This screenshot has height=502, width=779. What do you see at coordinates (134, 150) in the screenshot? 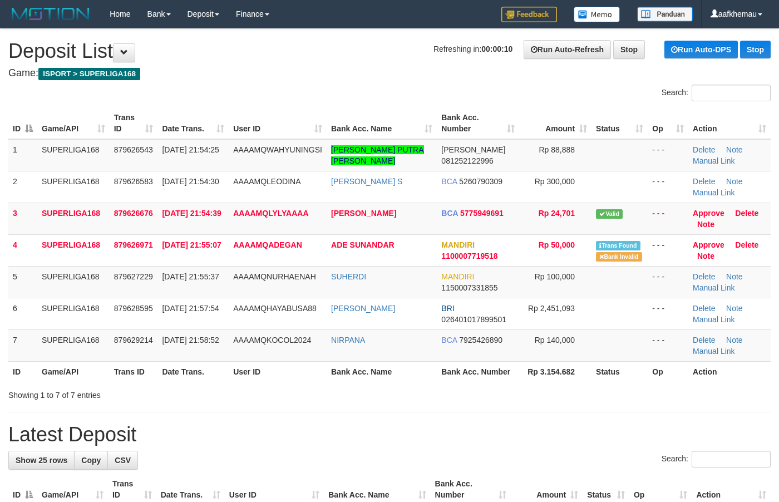
I see `span: 879626543` at bounding box center [134, 150].